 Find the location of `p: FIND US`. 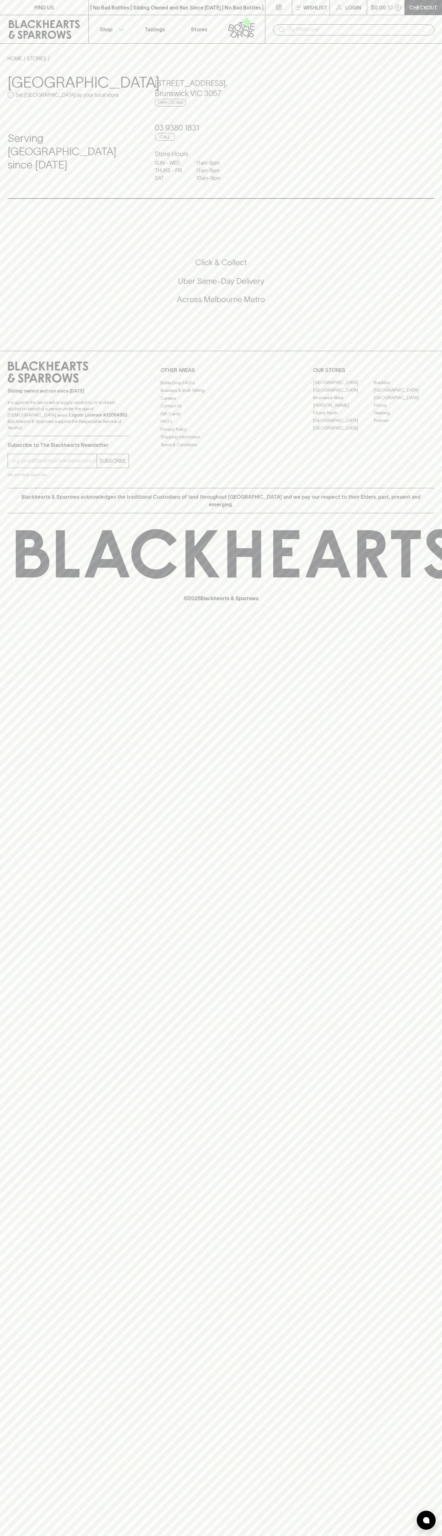

p: FIND US is located at coordinates (44, 8).